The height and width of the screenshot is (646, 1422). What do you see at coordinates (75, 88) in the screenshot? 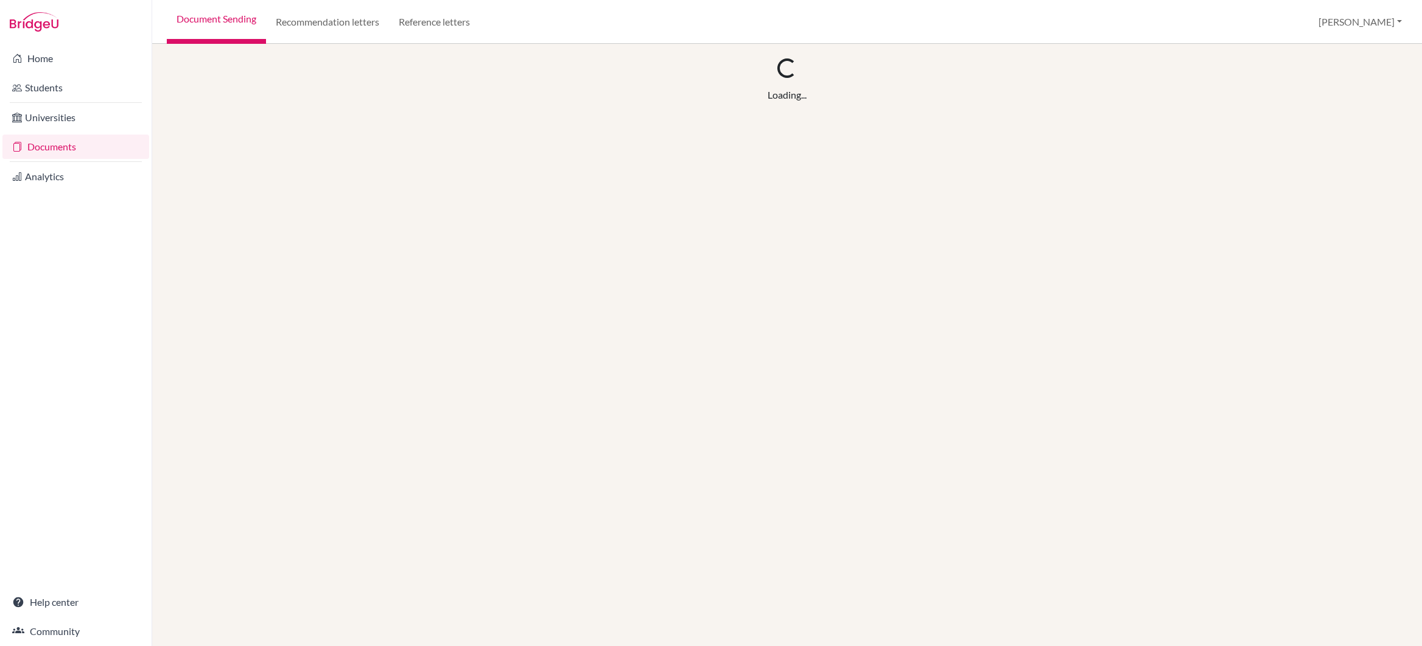
I see `a: Students` at bounding box center [75, 88].